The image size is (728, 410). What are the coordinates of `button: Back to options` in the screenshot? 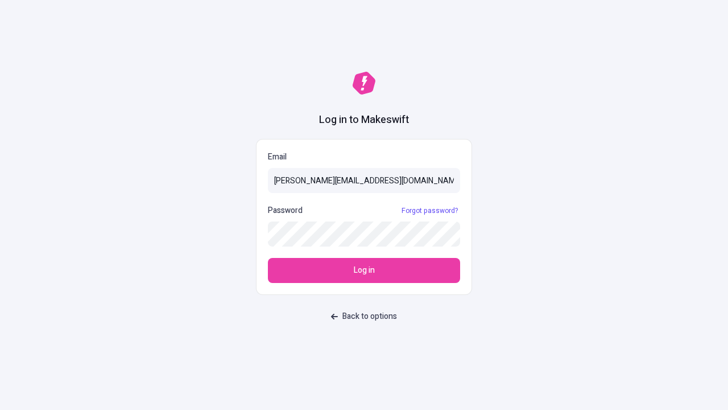 It's located at (364, 316).